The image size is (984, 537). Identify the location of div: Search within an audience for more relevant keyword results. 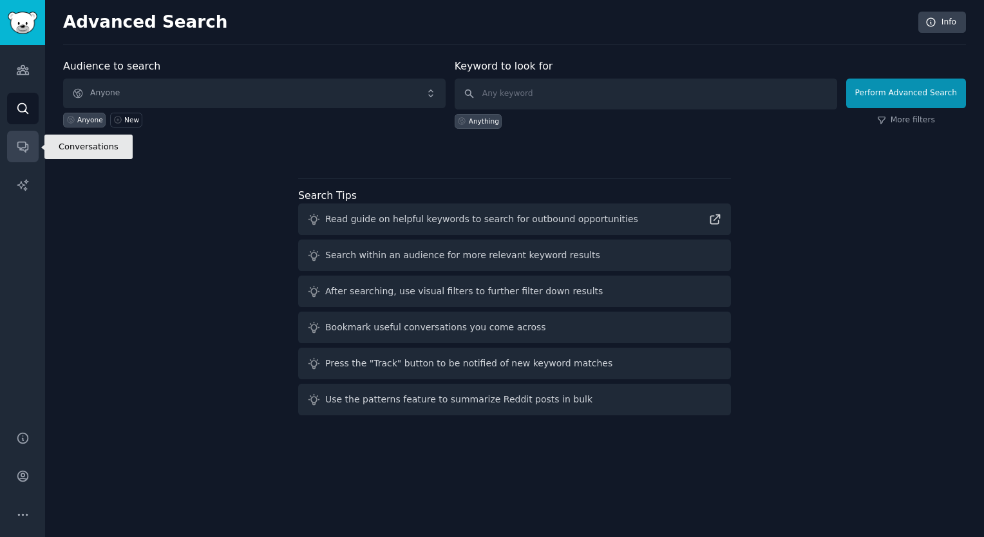
(463, 255).